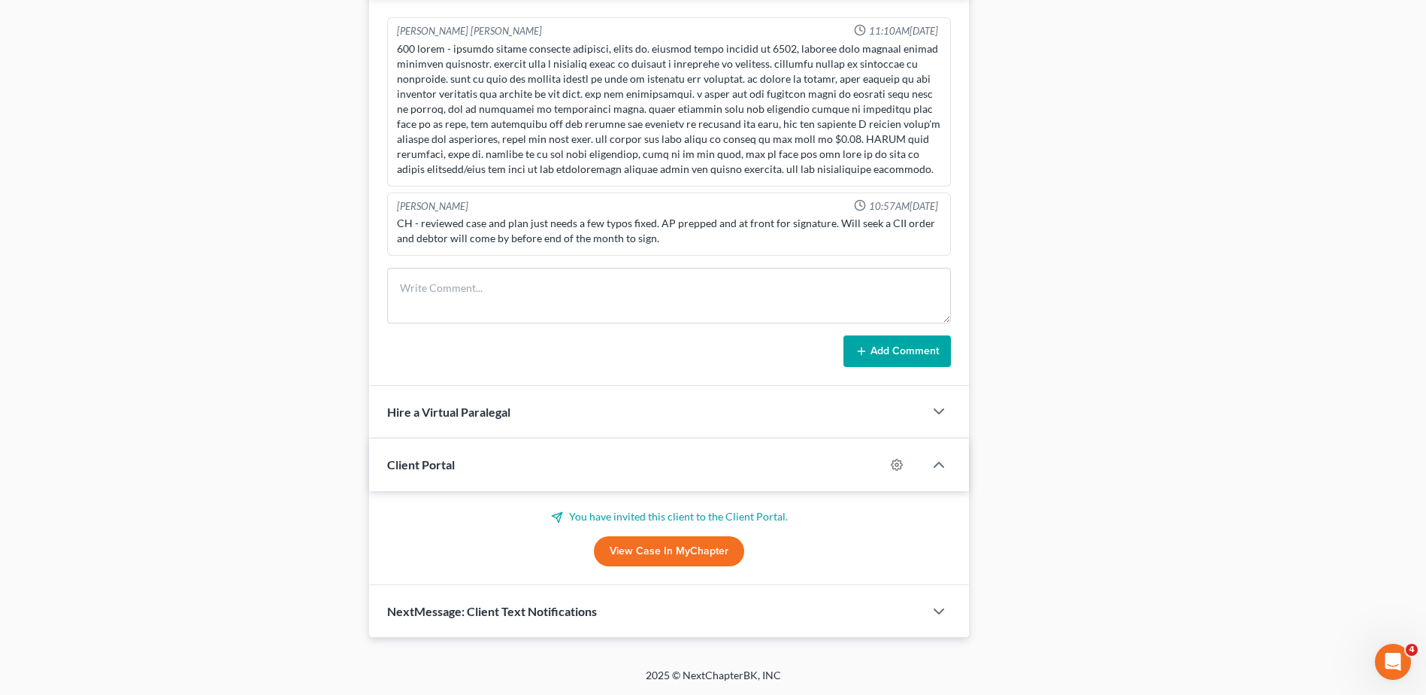 The image size is (1426, 695). I want to click on span: Hire a Virtual Paralegal, so click(449, 411).